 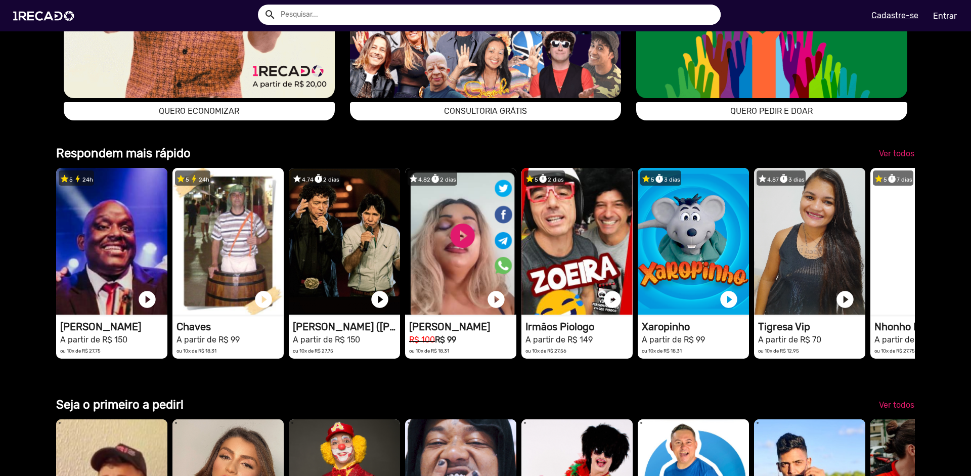 I want to click on small: A partir de R$ 70, so click(x=790, y=339).